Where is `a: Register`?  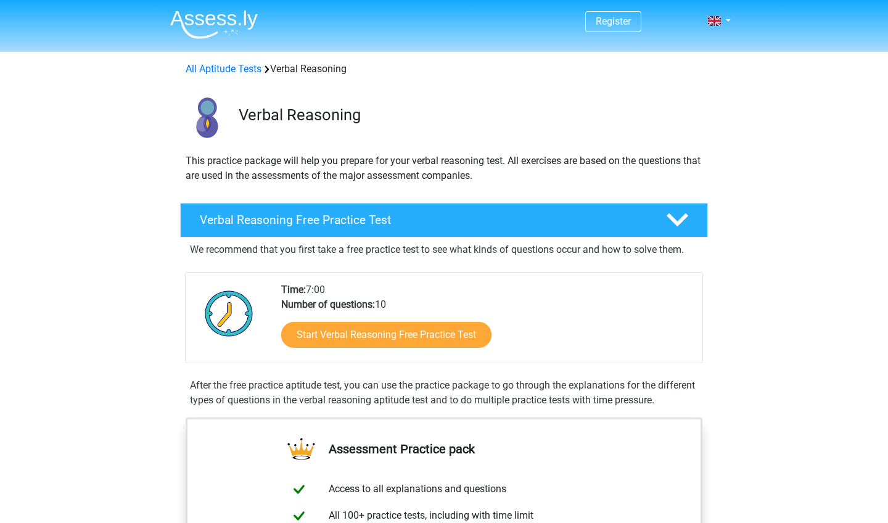 a: Register is located at coordinates (613, 21).